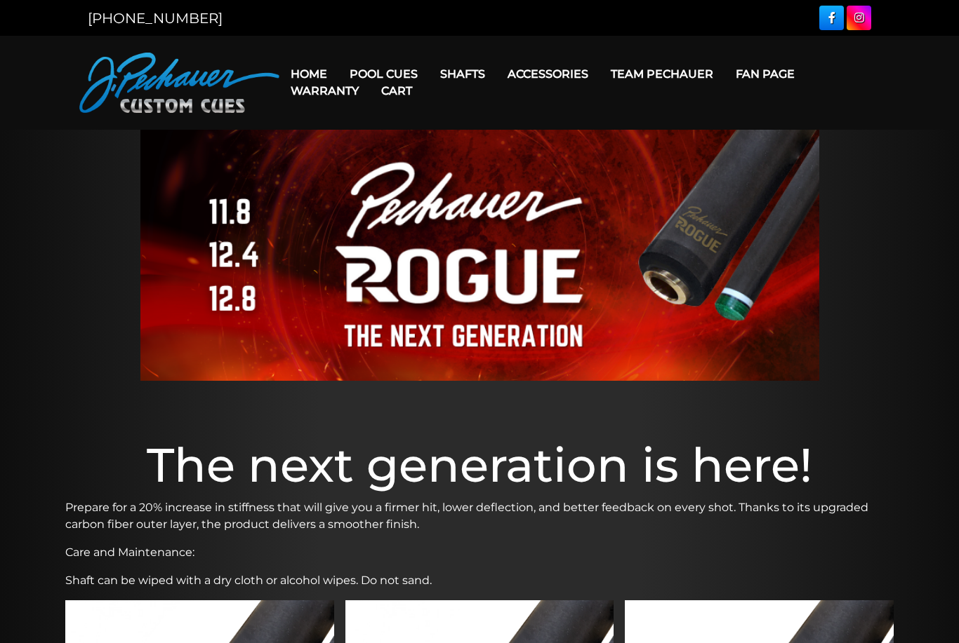 The height and width of the screenshot is (643, 959). What do you see at coordinates (765, 74) in the screenshot?
I see `a: Fan Page` at bounding box center [765, 74].